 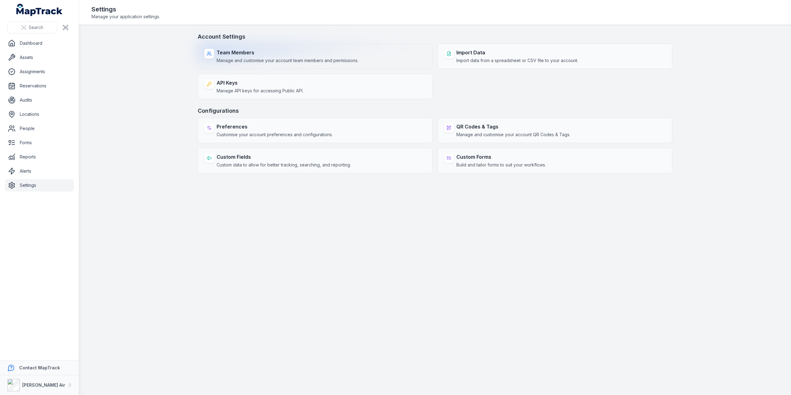 What do you see at coordinates (555, 161) in the screenshot?
I see `a: Custom FormsBuild and tailor forms to suit your workflows.` at bounding box center [555, 161].